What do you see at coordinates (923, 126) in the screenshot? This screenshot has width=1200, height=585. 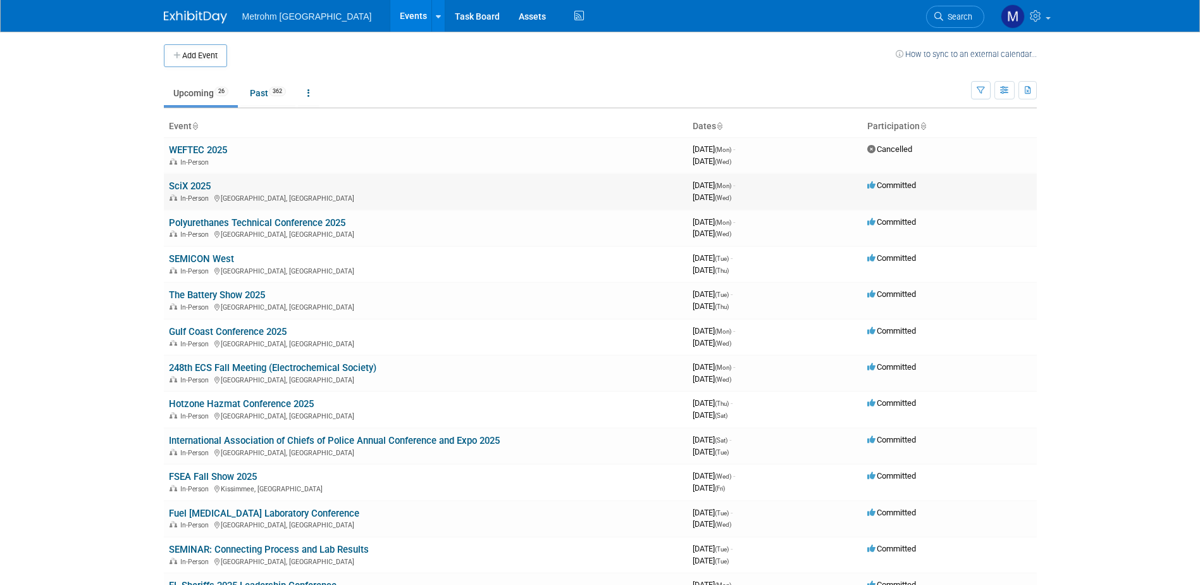 I see `a: Sort by Participation Type` at bounding box center [923, 126].